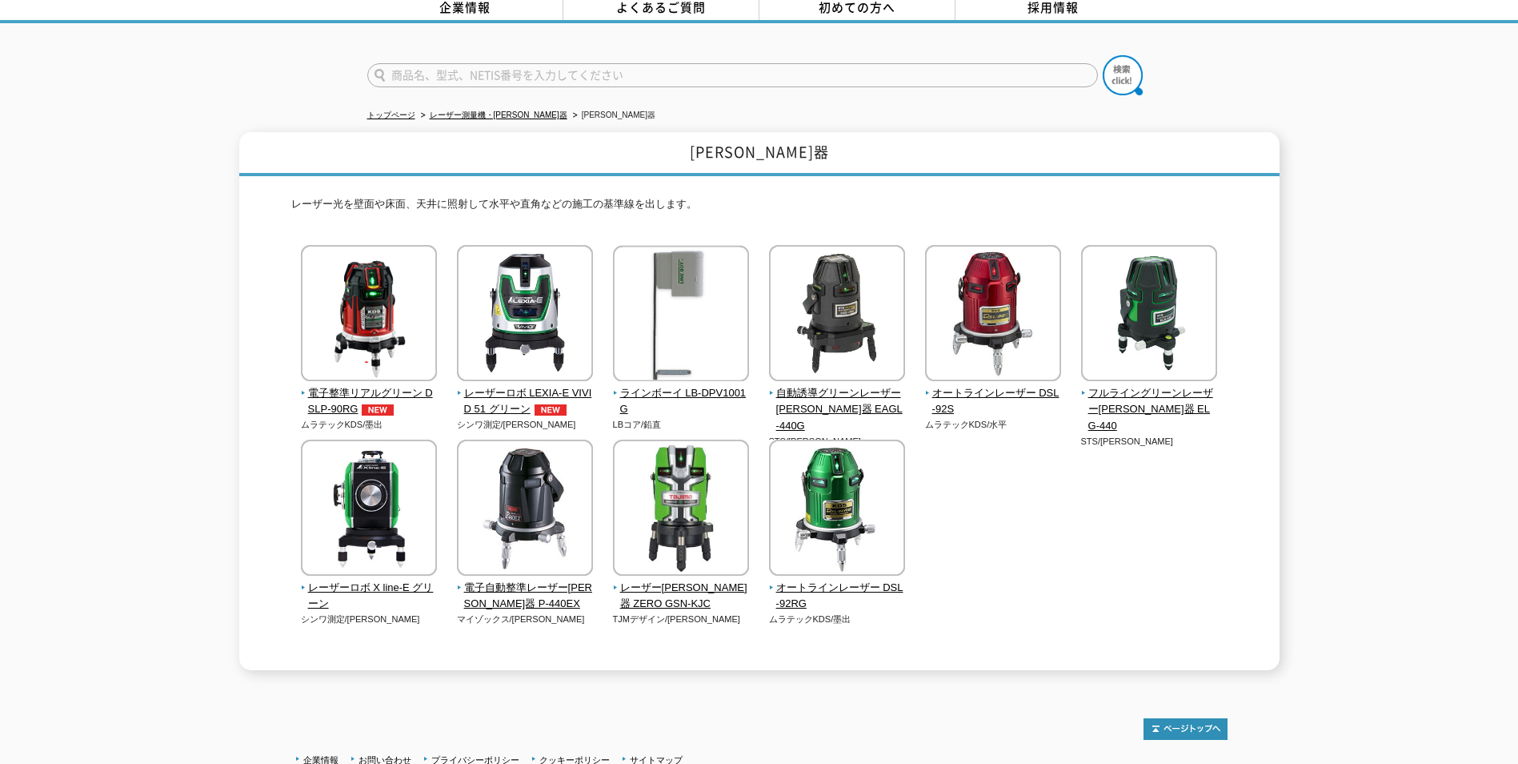 The height and width of the screenshot is (764, 1518). Describe the element at coordinates (837, 315) in the screenshot. I see `img: 自動誘導グリーンレーザー墨出器 EAGL-440G` at that location.